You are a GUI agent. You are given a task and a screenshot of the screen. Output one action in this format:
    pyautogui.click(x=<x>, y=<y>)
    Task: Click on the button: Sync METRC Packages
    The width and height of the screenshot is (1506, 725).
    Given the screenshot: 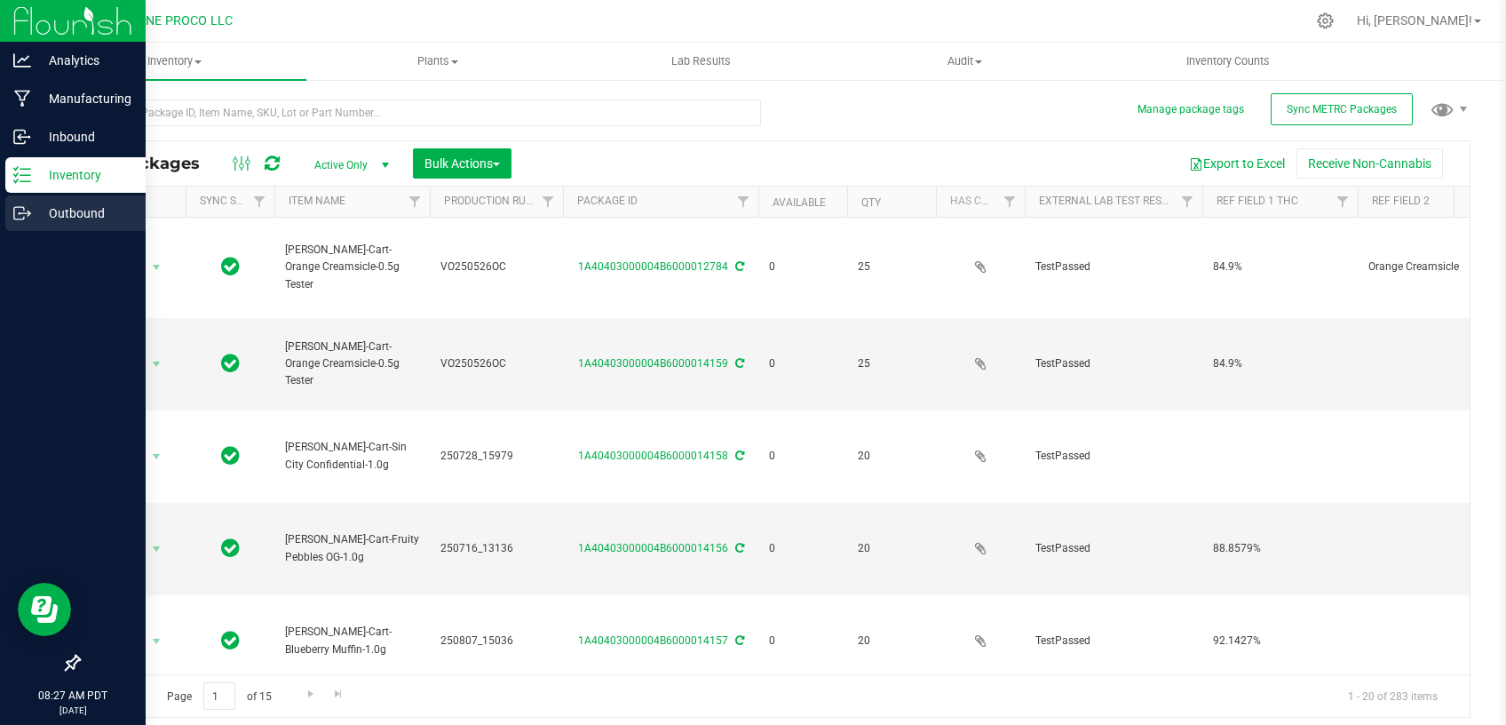 What is the action you would take?
    pyautogui.click(x=1342, y=109)
    